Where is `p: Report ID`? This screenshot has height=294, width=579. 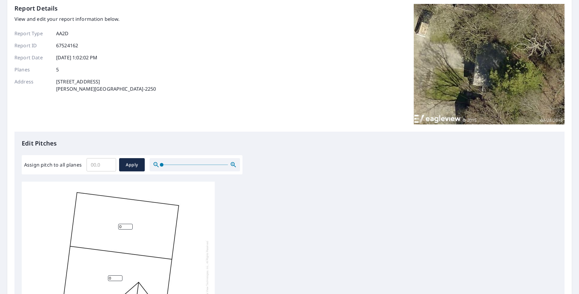 p: Report ID is located at coordinates (33, 46).